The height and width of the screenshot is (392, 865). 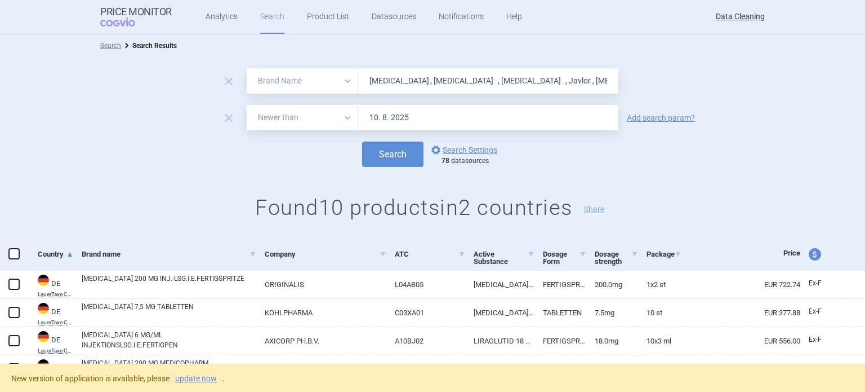 I want to click on a: LIRAGLUTID 18 MG, so click(x=500, y=340).